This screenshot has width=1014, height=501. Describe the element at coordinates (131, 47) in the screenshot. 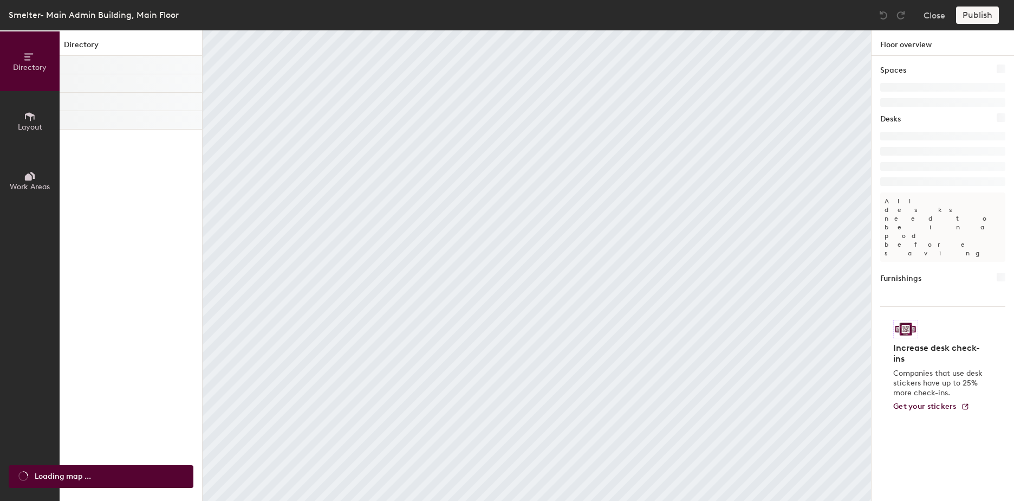

I see `h1: Directory` at that location.